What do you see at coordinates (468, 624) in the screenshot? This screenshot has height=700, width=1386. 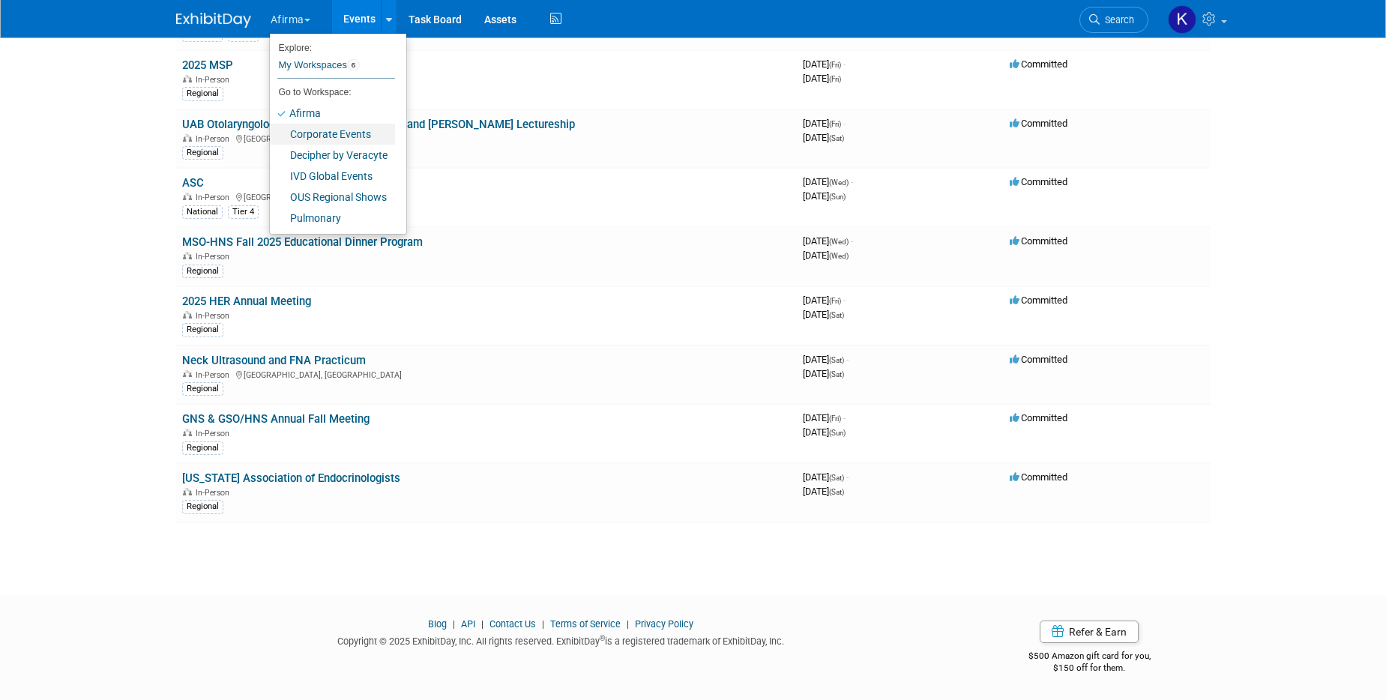 I see `a: API` at bounding box center [468, 624].